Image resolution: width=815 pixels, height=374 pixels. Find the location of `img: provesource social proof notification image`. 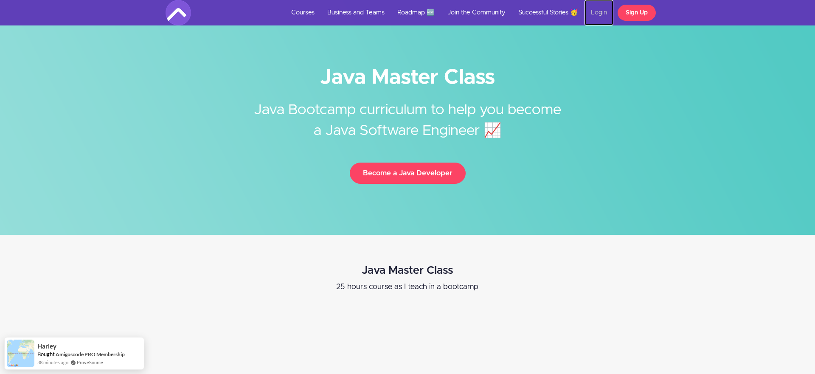

img: provesource social proof notification image is located at coordinates (20, 353).